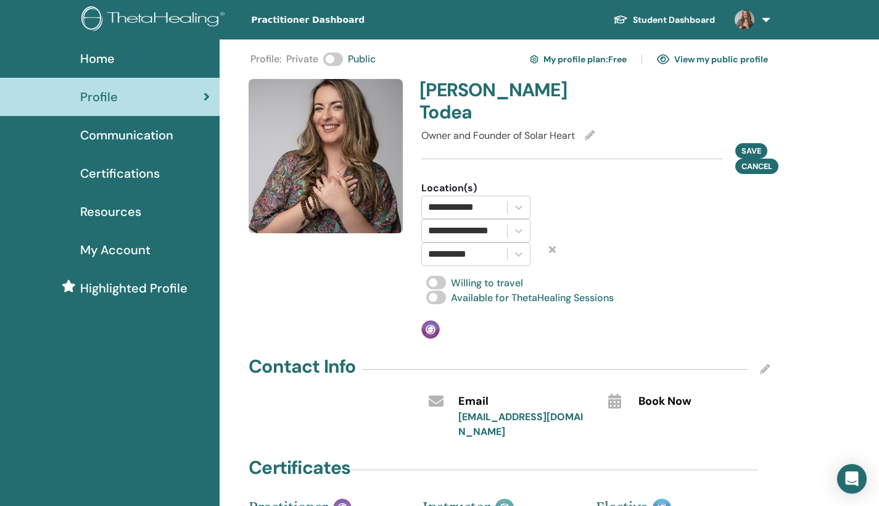  What do you see at coordinates (578, 59) in the screenshot?
I see `a: My profile plan:Free` at bounding box center [578, 59].